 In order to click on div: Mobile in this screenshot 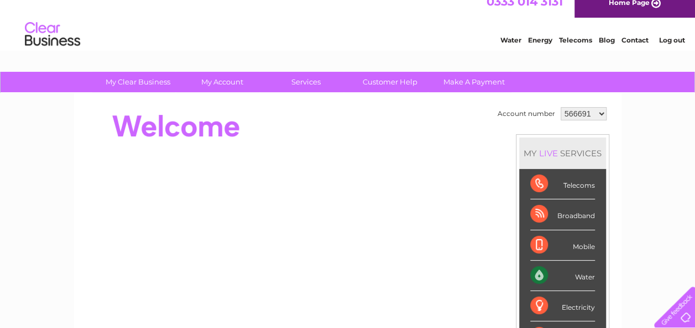, I will do `click(562, 245)`.